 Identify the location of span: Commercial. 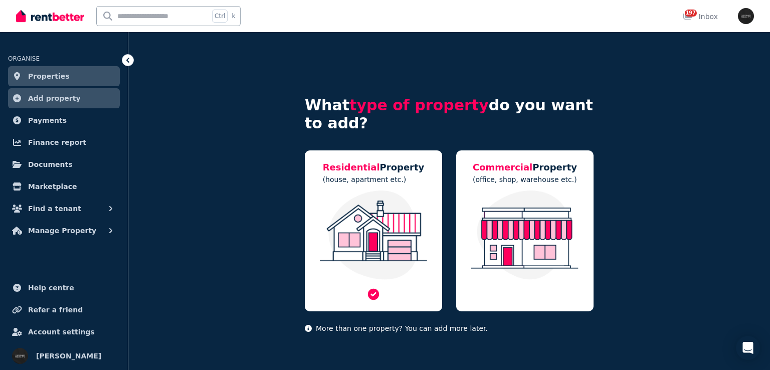
(503, 167).